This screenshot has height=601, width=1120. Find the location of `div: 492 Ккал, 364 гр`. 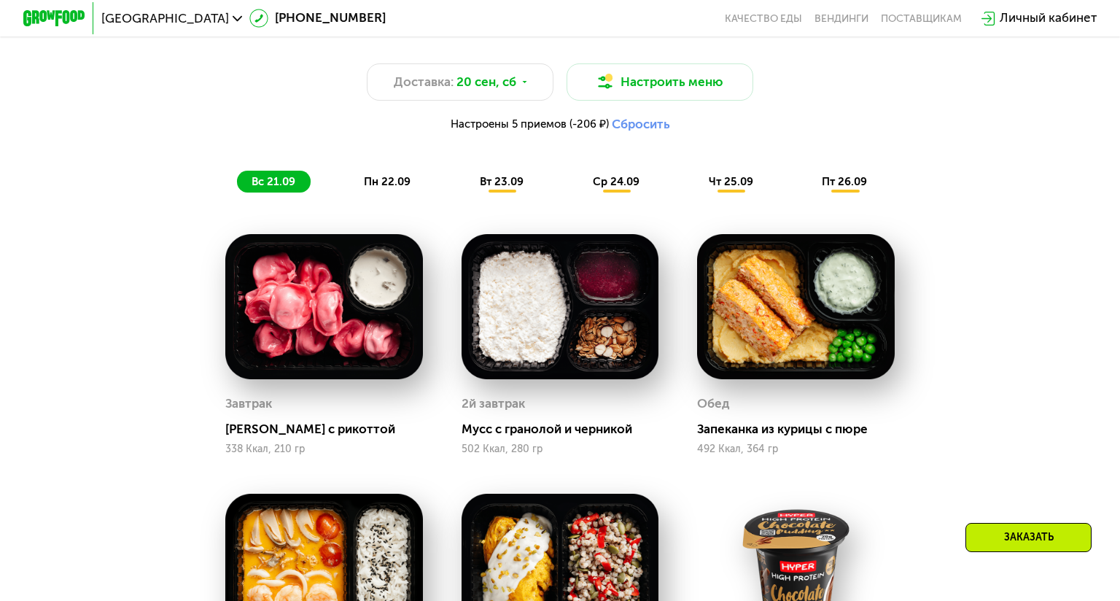

div: 492 Ккал, 364 гр is located at coordinates (795, 449).